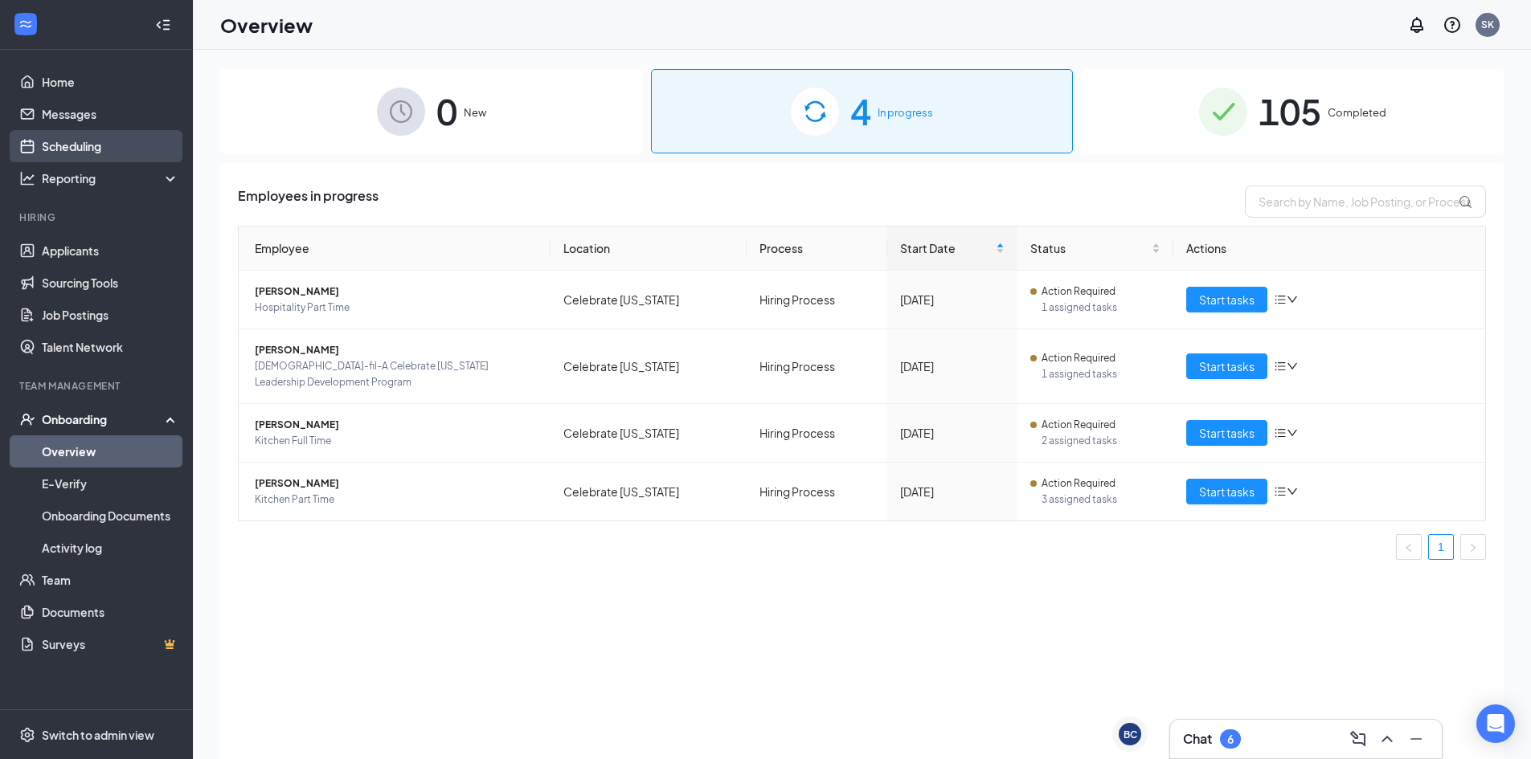 The width and height of the screenshot is (1531, 759). I want to click on a: Activity log, so click(110, 548).